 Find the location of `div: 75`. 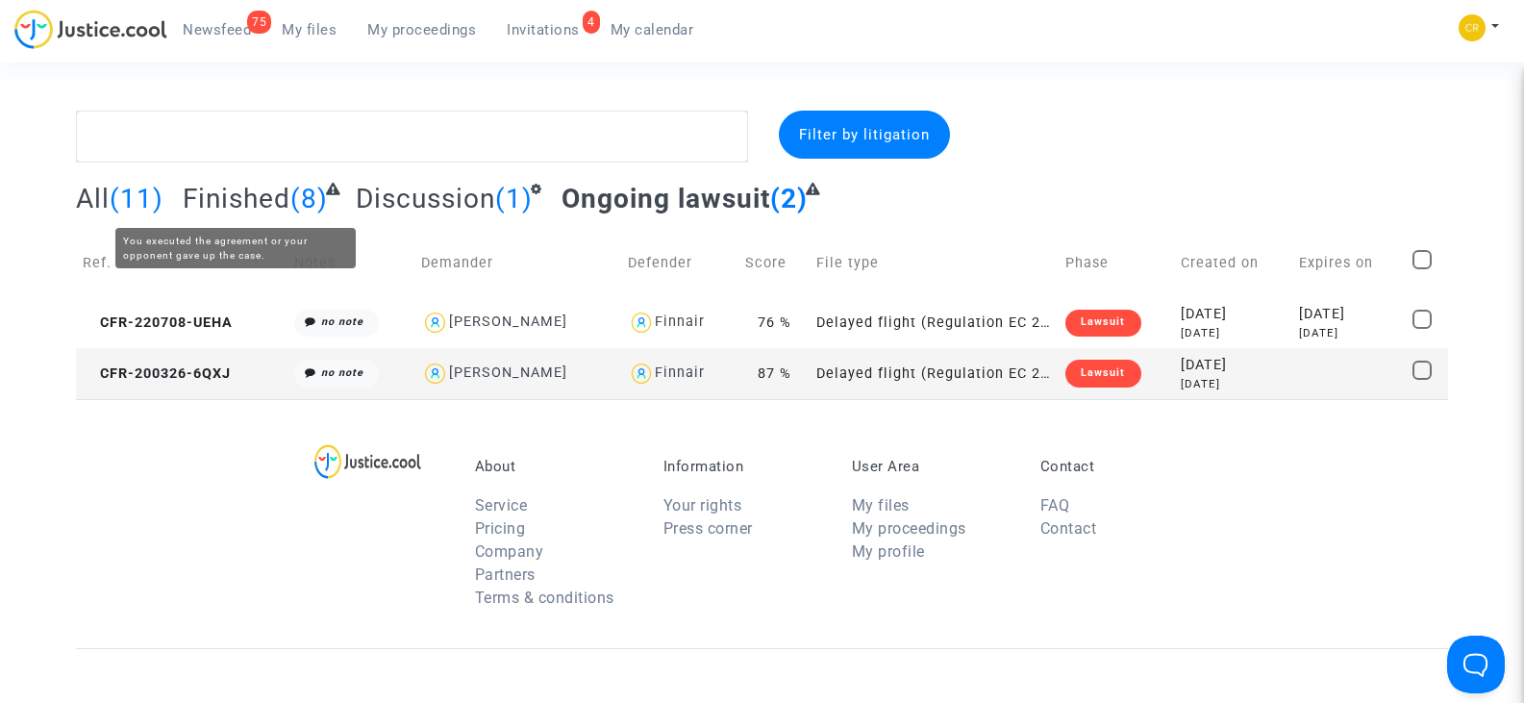

div: 75 is located at coordinates (259, 22).